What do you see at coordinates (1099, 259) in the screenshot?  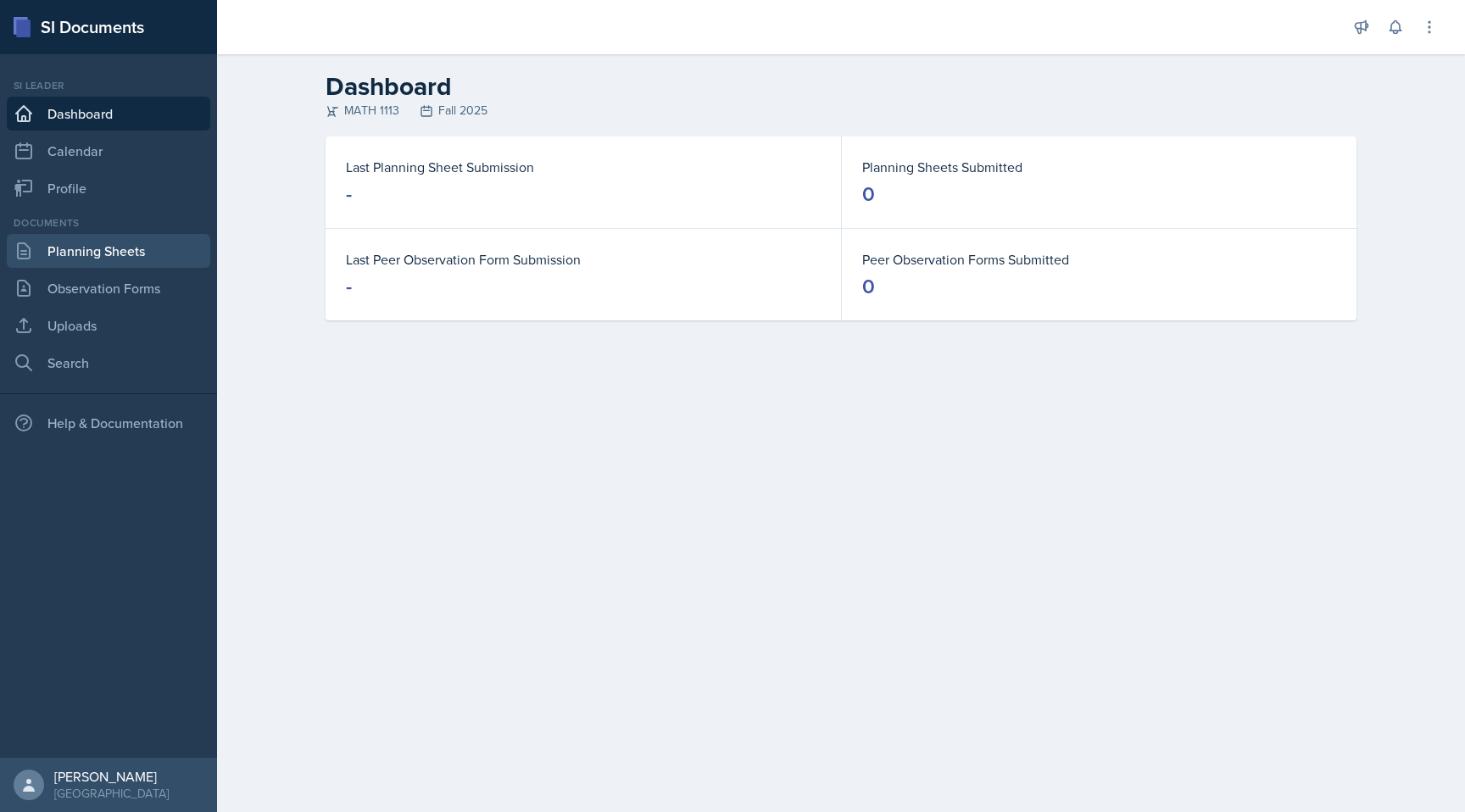 I see `dt: Peer Observation Forms Submitted` at bounding box center [1099, 259].